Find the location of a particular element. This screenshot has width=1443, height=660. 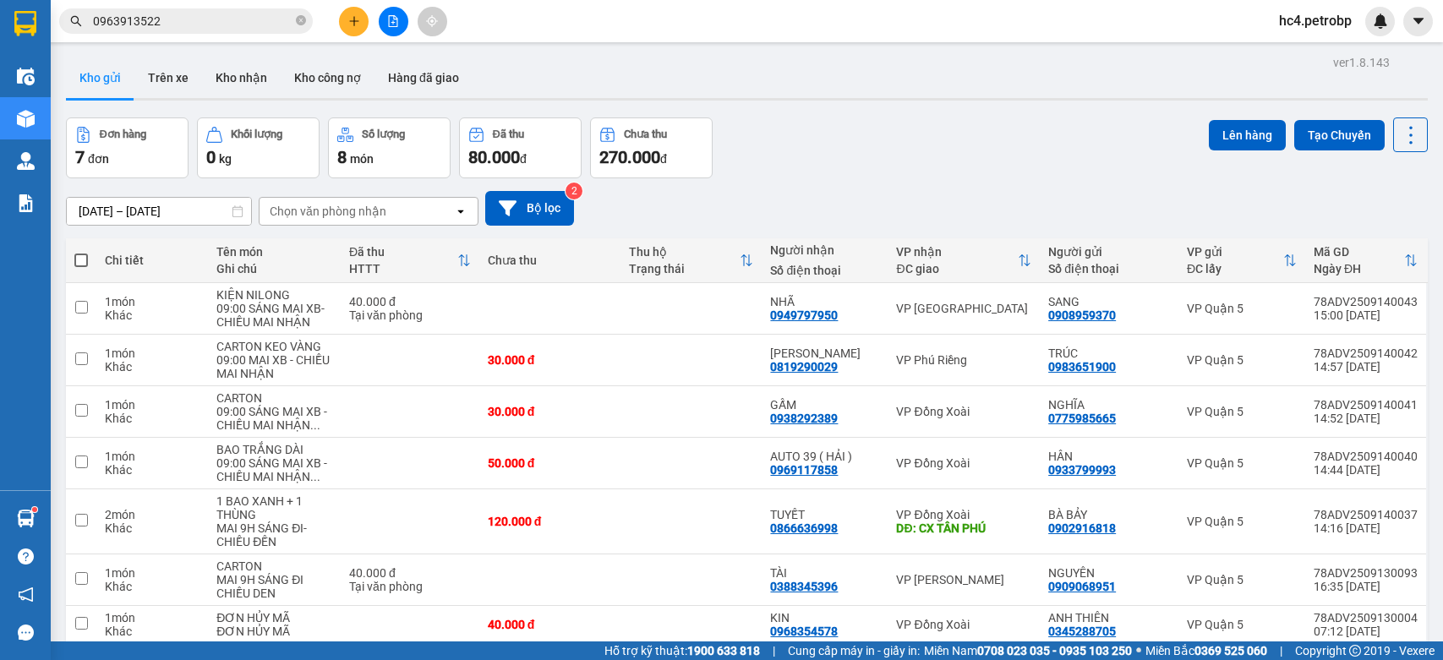

div: 0388345396 is located at coordinates (804, 587).